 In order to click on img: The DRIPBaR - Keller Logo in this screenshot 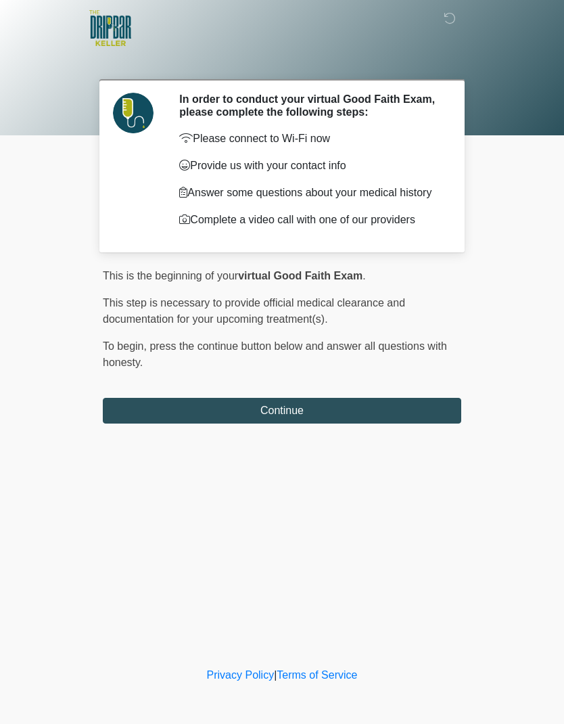, I will do `click(110, 28)`.